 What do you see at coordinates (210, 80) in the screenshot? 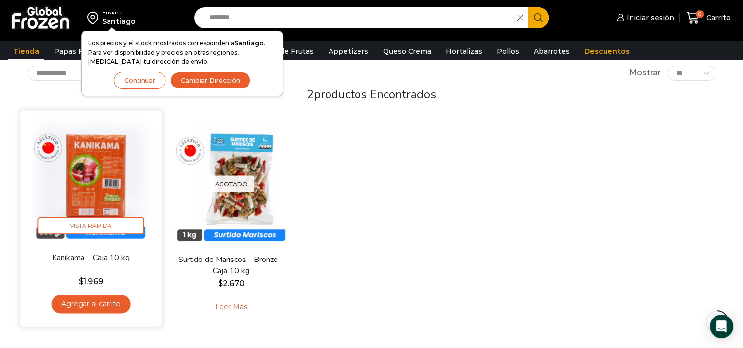
I see `button: Cambiar Dirección` at bounding box center [210, 80].